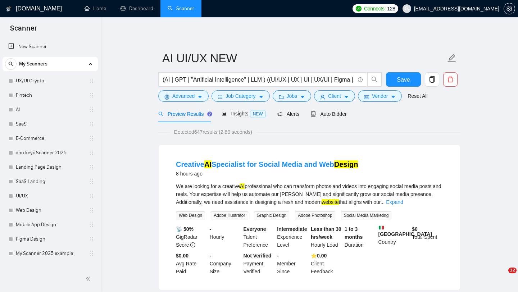  Describe the element at coordinates (451, 80) in the screenshot. I see `button: delete` at that location.